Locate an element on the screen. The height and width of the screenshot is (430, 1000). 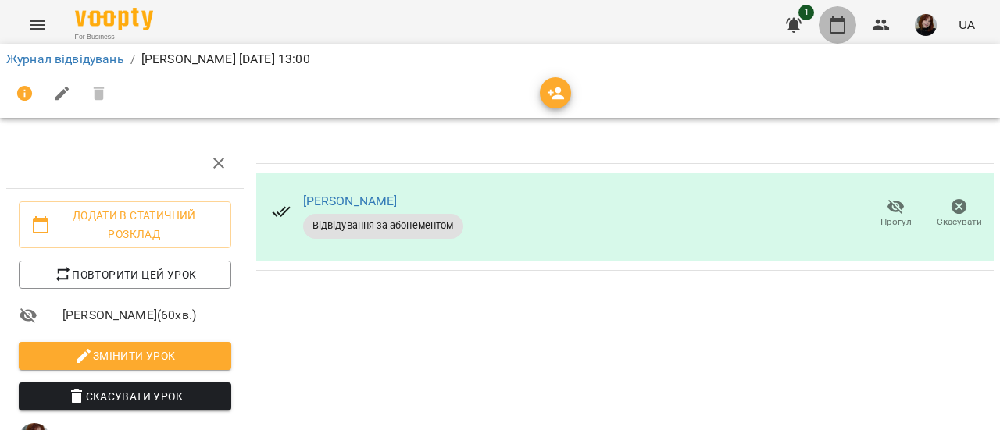
nav: breadcrumb is located at coordinates (500, 59).